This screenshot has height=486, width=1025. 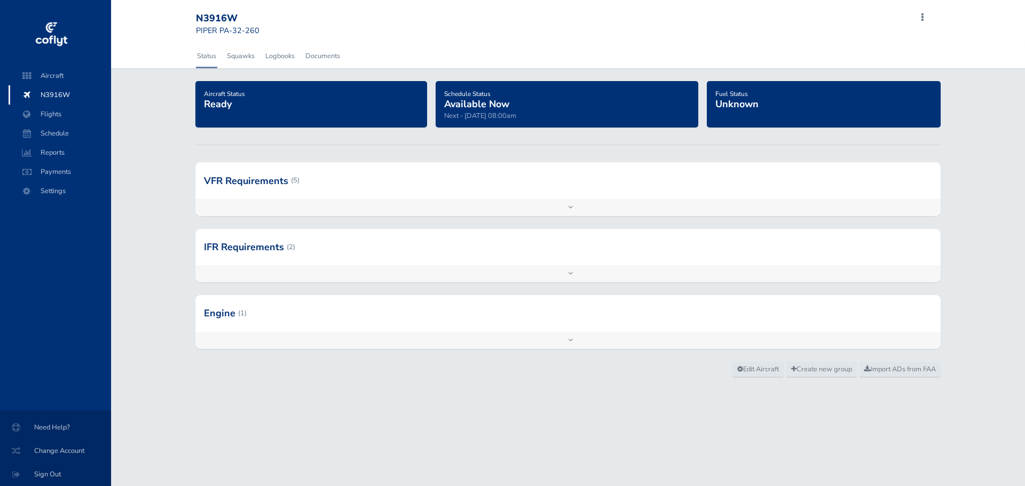 I want to click on span: Aircraft Status, so click(x=224, y=94).